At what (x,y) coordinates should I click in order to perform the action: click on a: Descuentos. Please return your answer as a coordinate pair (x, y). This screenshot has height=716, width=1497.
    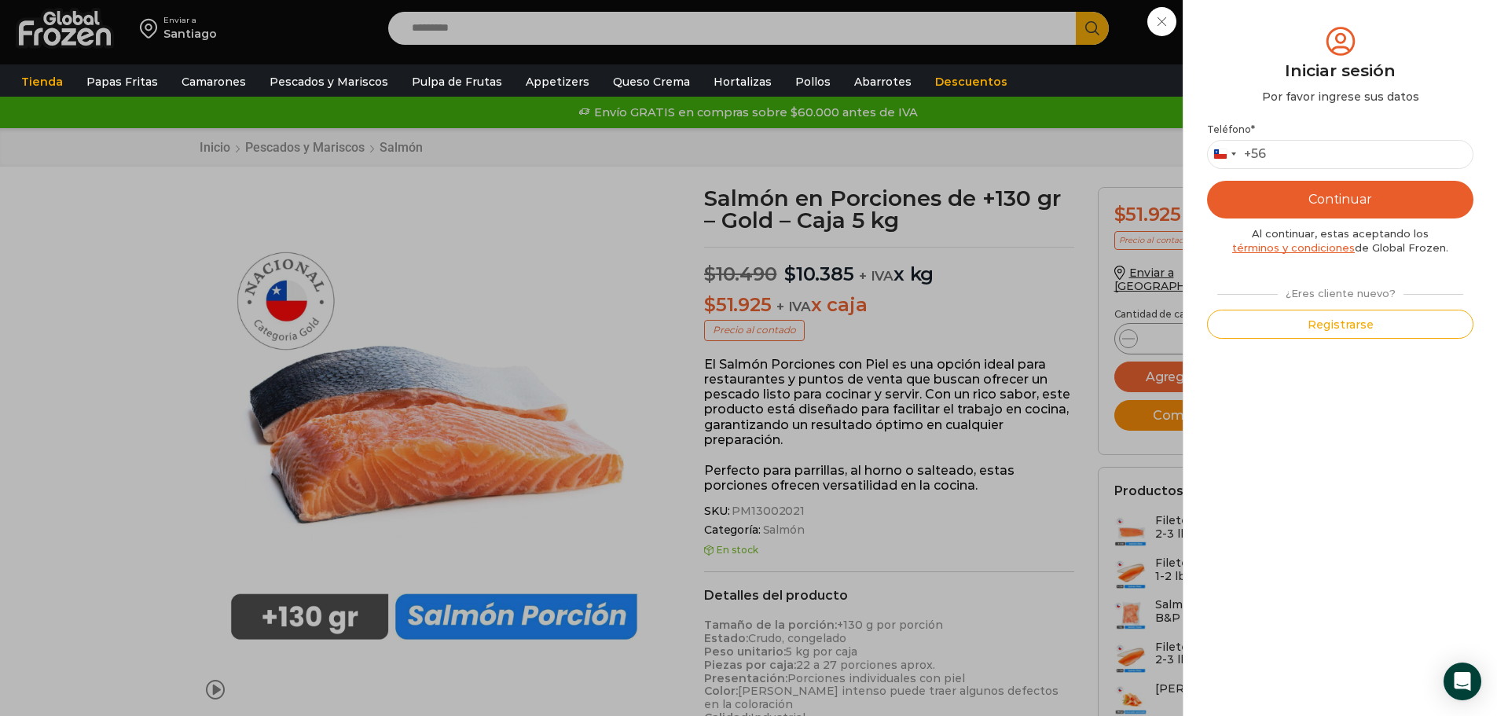
    Looking at the image, I should click on (971, 82).